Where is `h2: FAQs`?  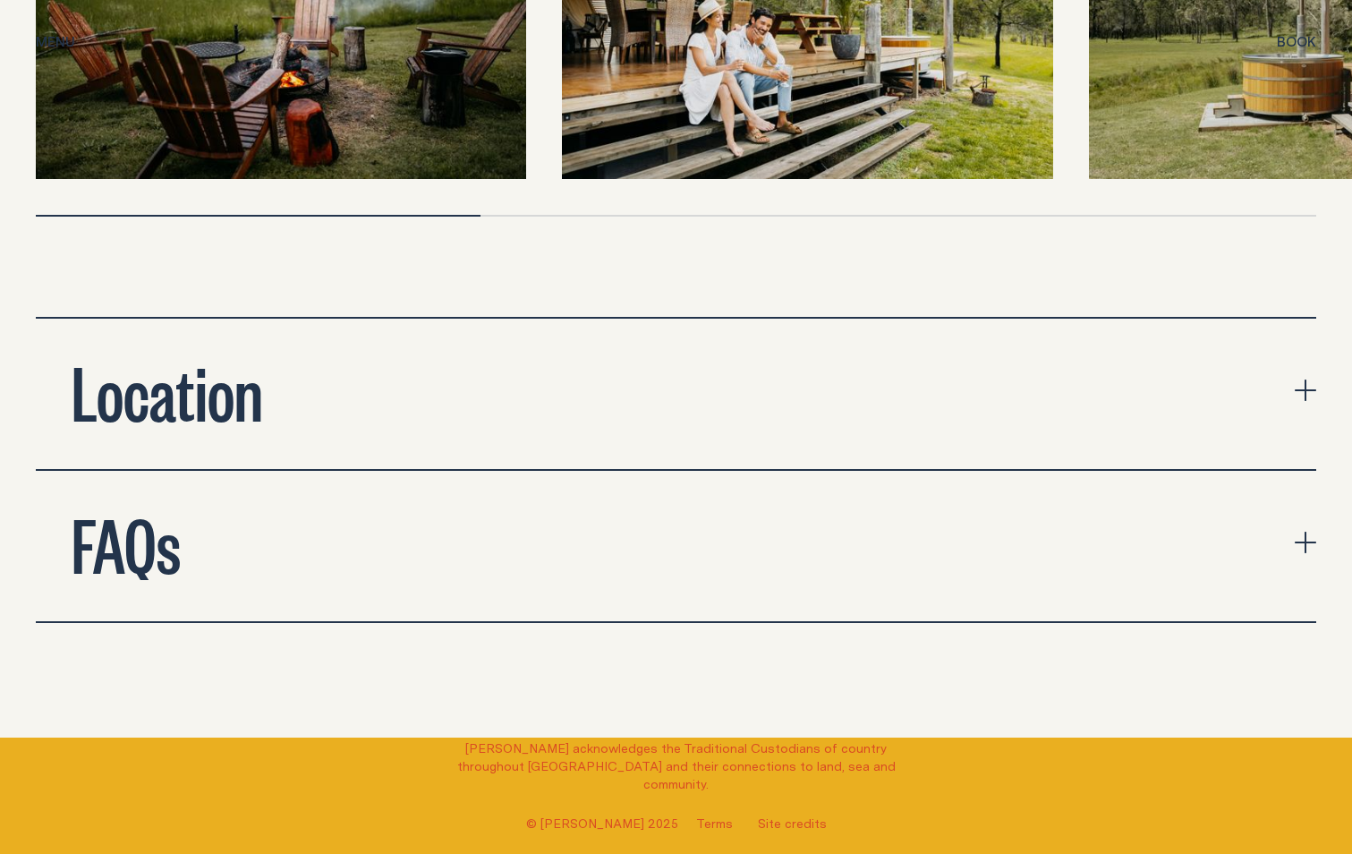
h2: FAQs is located at coordinates (126, 542).